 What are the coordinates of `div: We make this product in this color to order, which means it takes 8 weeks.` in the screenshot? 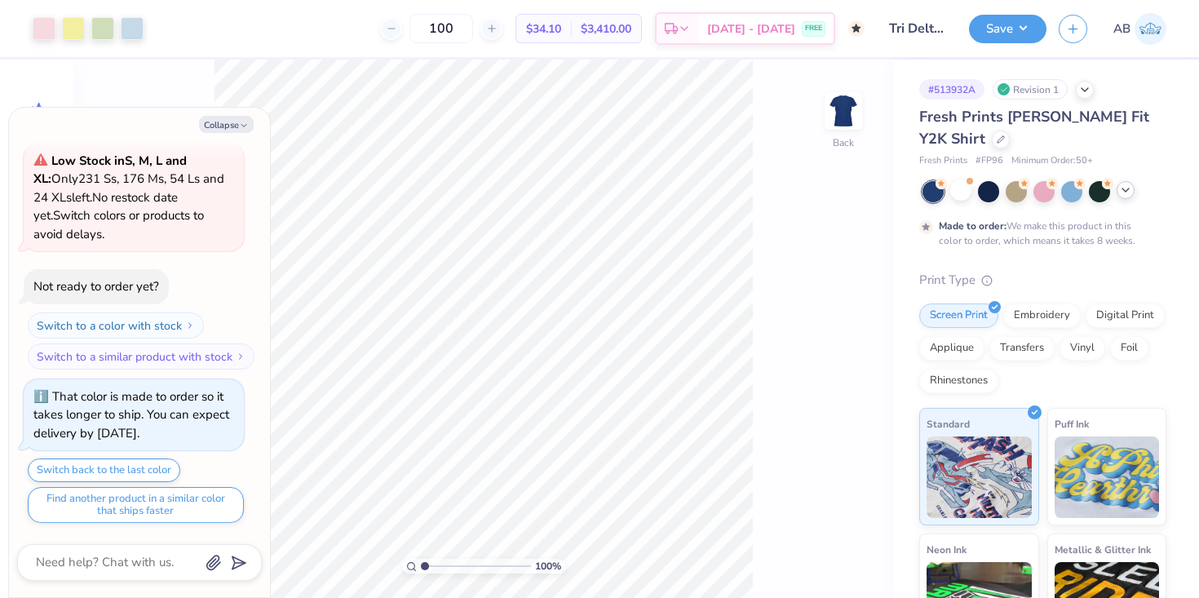 It's located at (1039, 233).